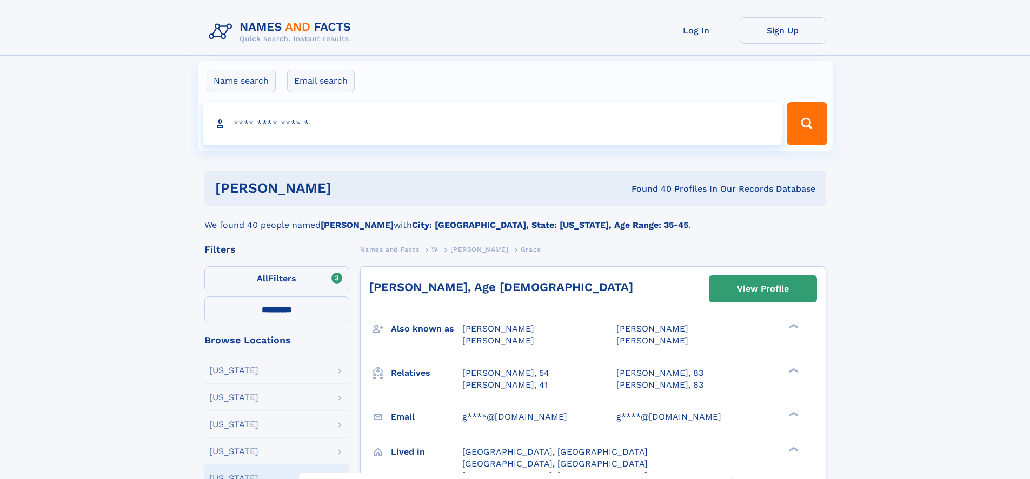 The image size is (1030, 479). Describe the element at coordinates (426, 452) in the screenshot. I see `h3: Lived in` at that location.